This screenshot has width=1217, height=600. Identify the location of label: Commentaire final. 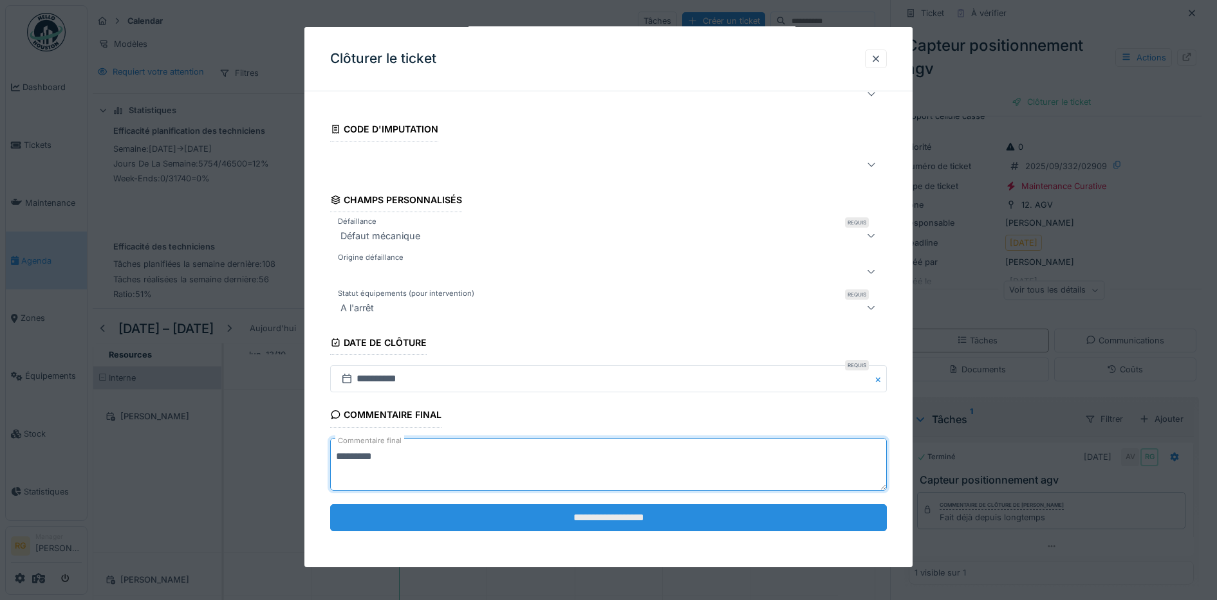
(369, 441).